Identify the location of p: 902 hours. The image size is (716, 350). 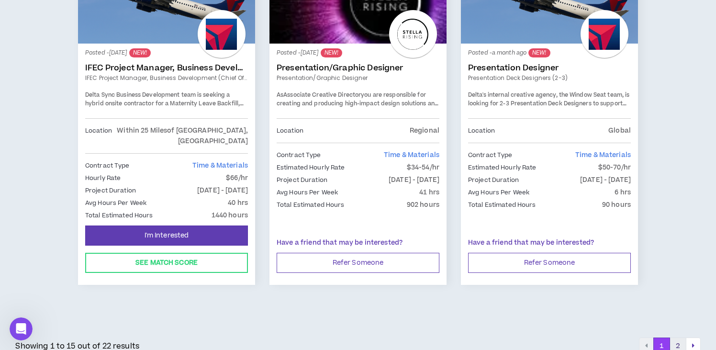
(423, 205).